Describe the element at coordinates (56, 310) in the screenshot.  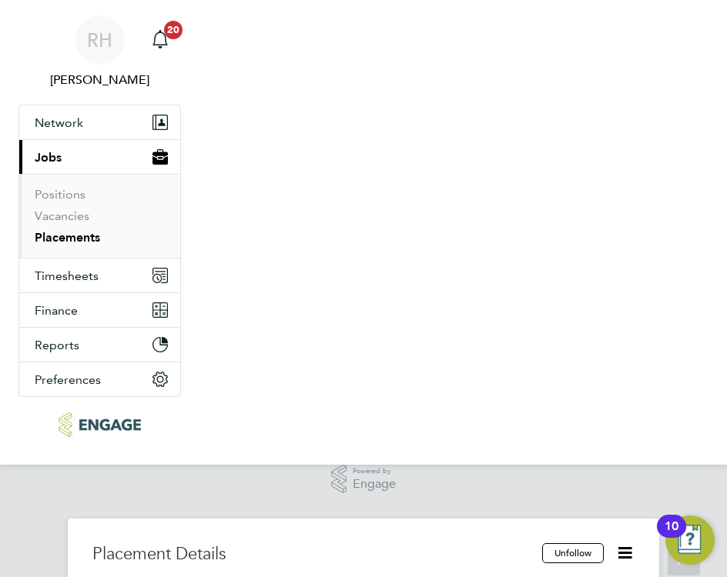
I see `span: Finance` at that location.